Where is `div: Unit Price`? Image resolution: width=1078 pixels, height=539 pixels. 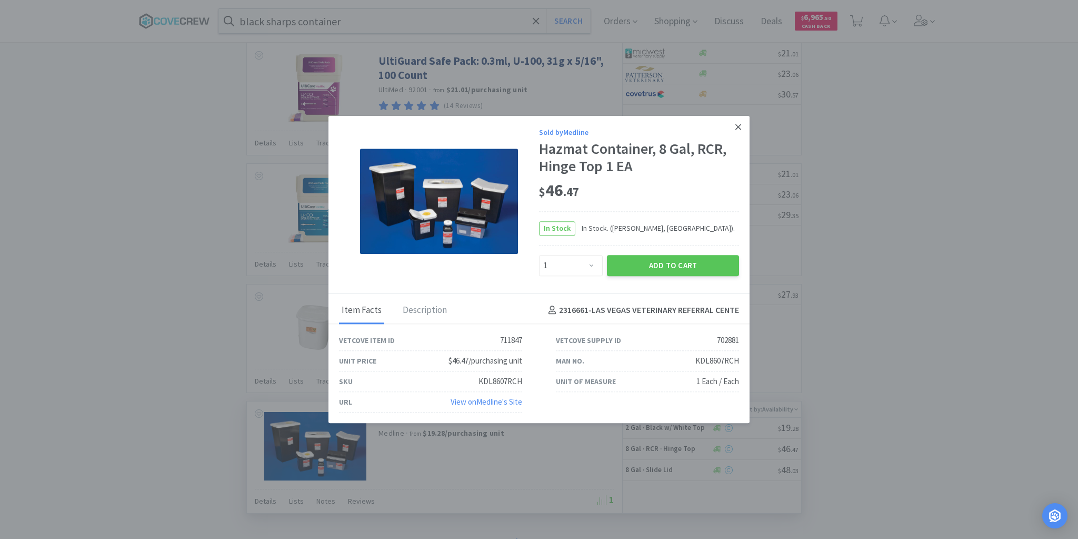 div: Unit Price is located at coordinates (358, 361).